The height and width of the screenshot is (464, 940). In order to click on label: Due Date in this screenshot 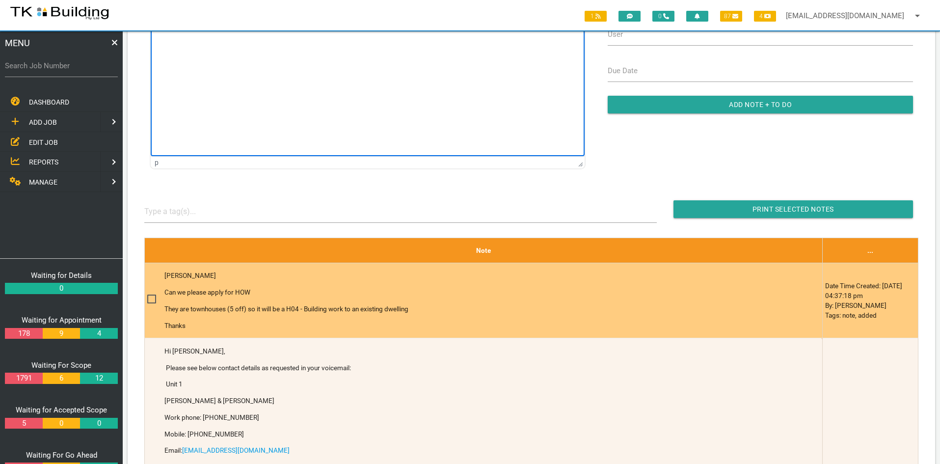, I will do `click(622, 71)`.